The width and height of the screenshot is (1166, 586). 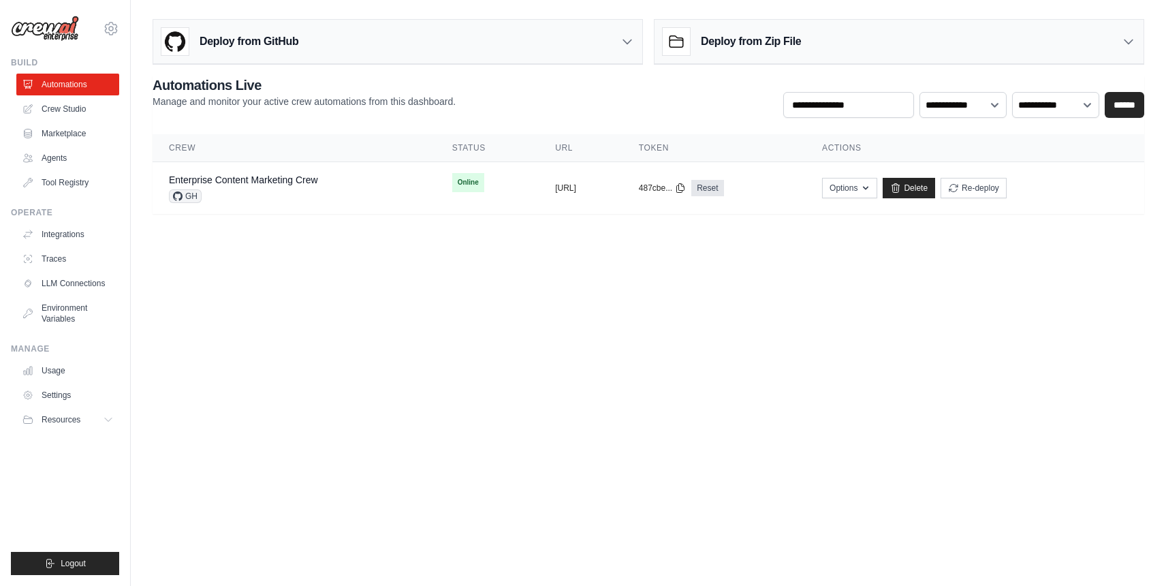 I want to click on span: GH, so click(x=185, y=196).